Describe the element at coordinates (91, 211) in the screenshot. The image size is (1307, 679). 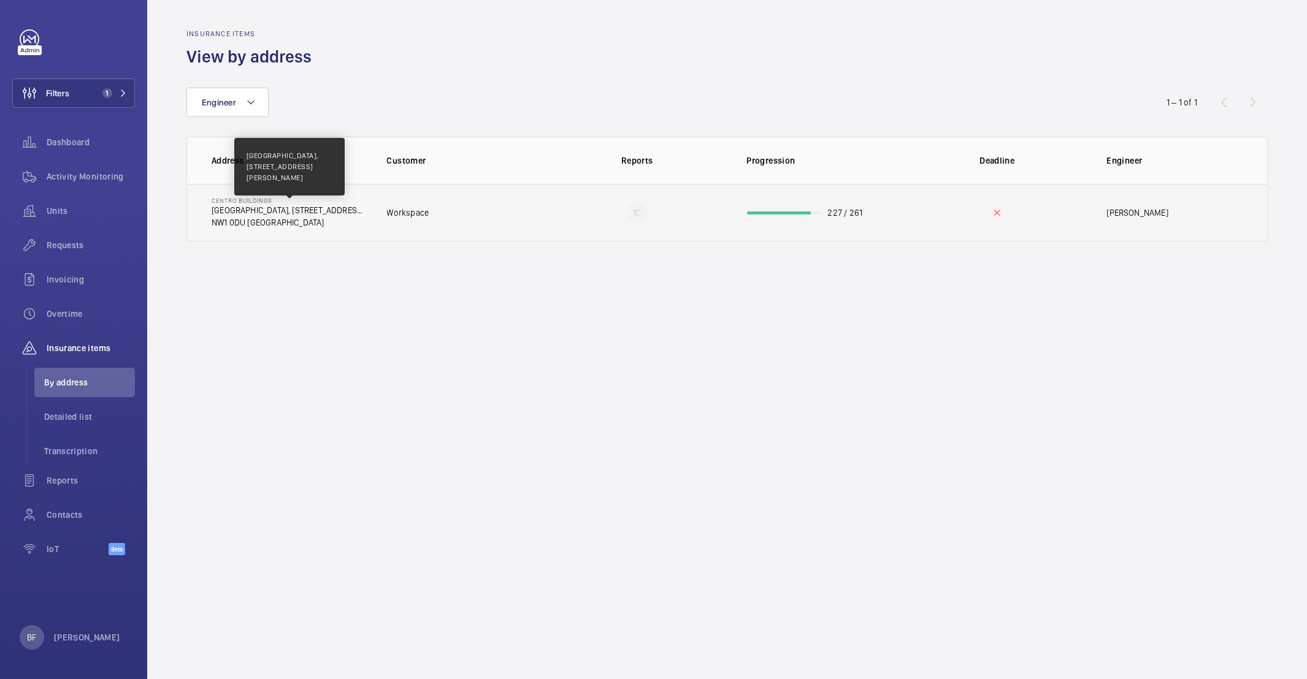
I see `span: Units` at that location.